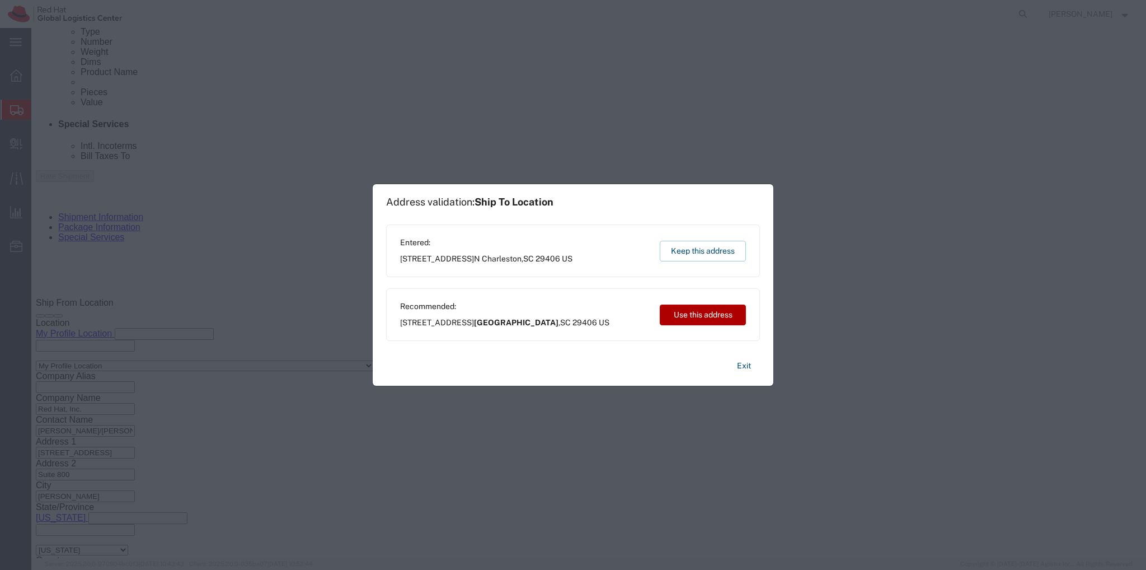  What do you see at coordinates (505, 306) in the screenshot?
I see `span: Recommended:` at bounding box center [505, 306].